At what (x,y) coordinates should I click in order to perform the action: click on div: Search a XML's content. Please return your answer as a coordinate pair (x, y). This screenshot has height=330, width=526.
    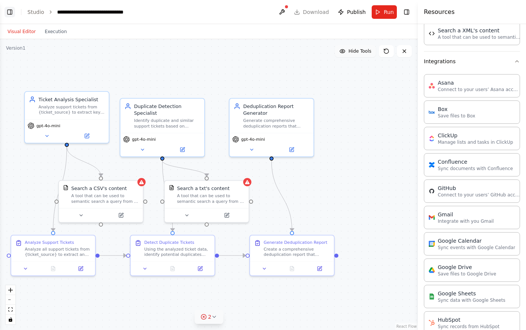
    Looking at the image, I should click on (480, 30).